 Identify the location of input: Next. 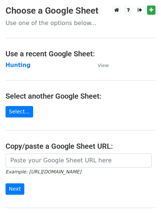
(15, 189).